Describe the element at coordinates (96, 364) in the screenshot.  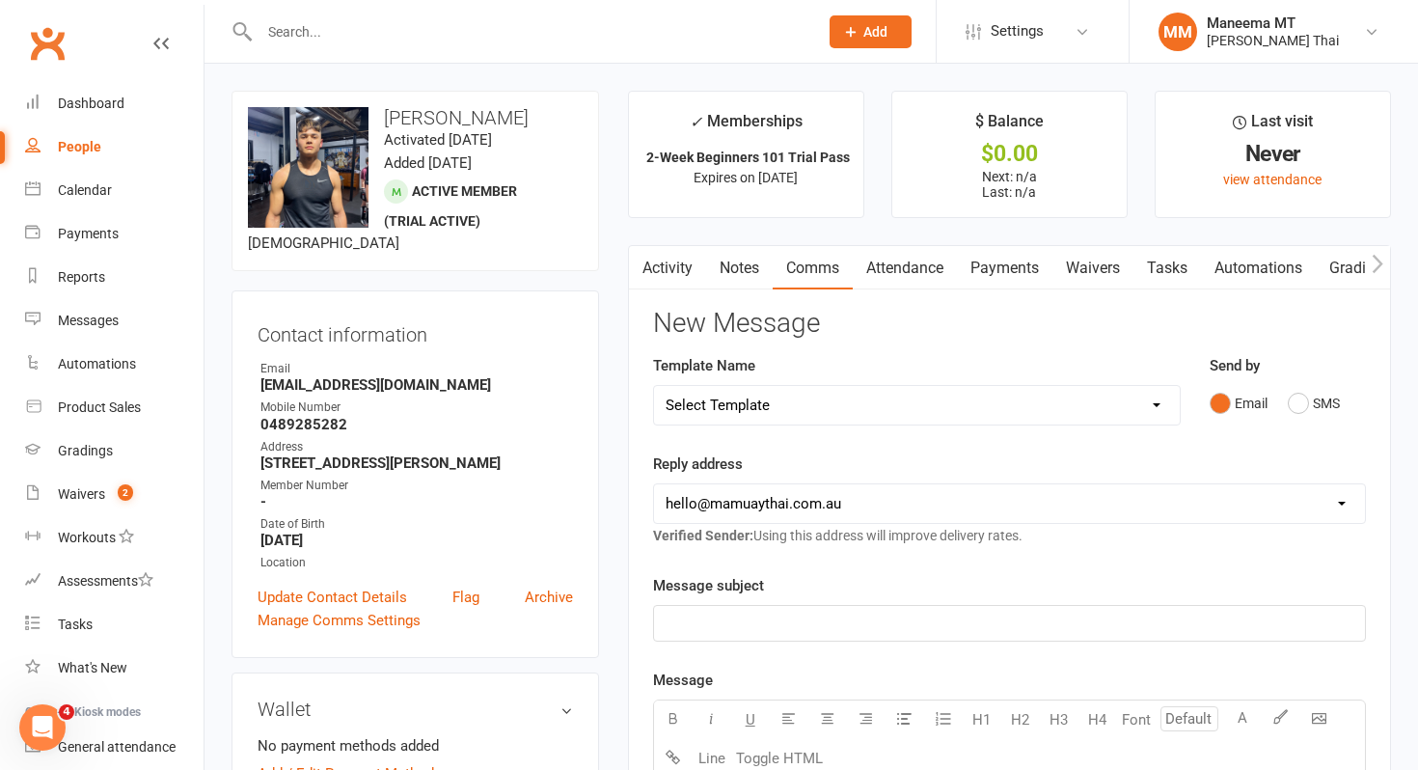
I see `div: Automations` at that location.